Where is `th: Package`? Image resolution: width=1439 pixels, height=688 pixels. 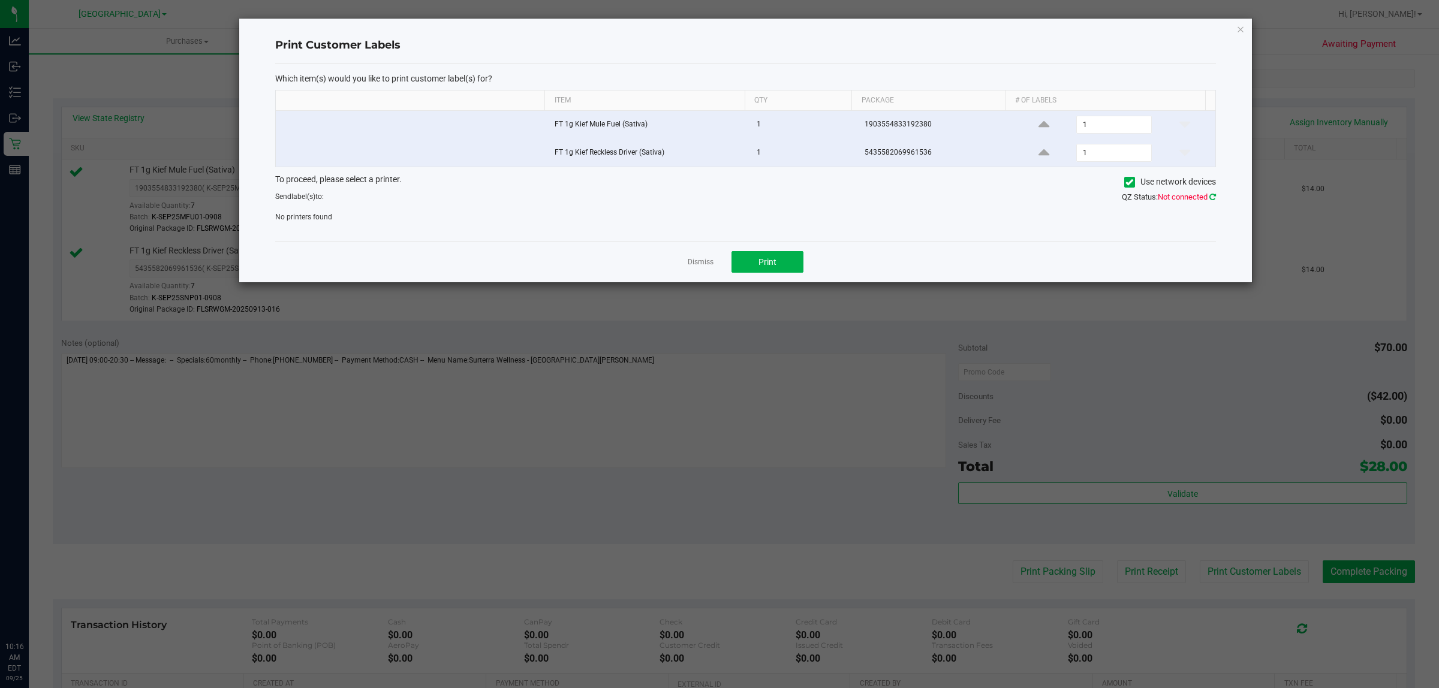 th: Package is located at coordinates (928, 101).